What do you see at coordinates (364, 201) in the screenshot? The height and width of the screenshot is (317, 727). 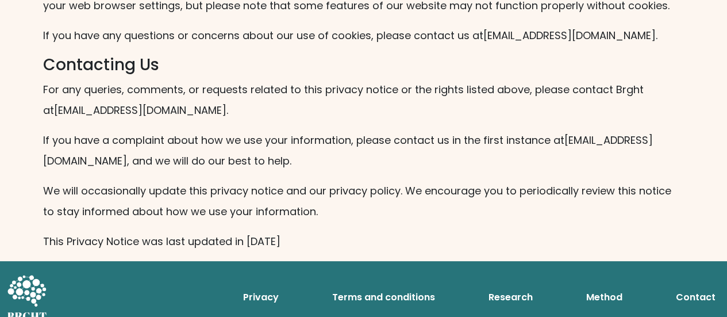 I see `p: We will occasionally update this privacy notice and our privacy policy. We encourage you to perio...` at bounding box center [364, 201].